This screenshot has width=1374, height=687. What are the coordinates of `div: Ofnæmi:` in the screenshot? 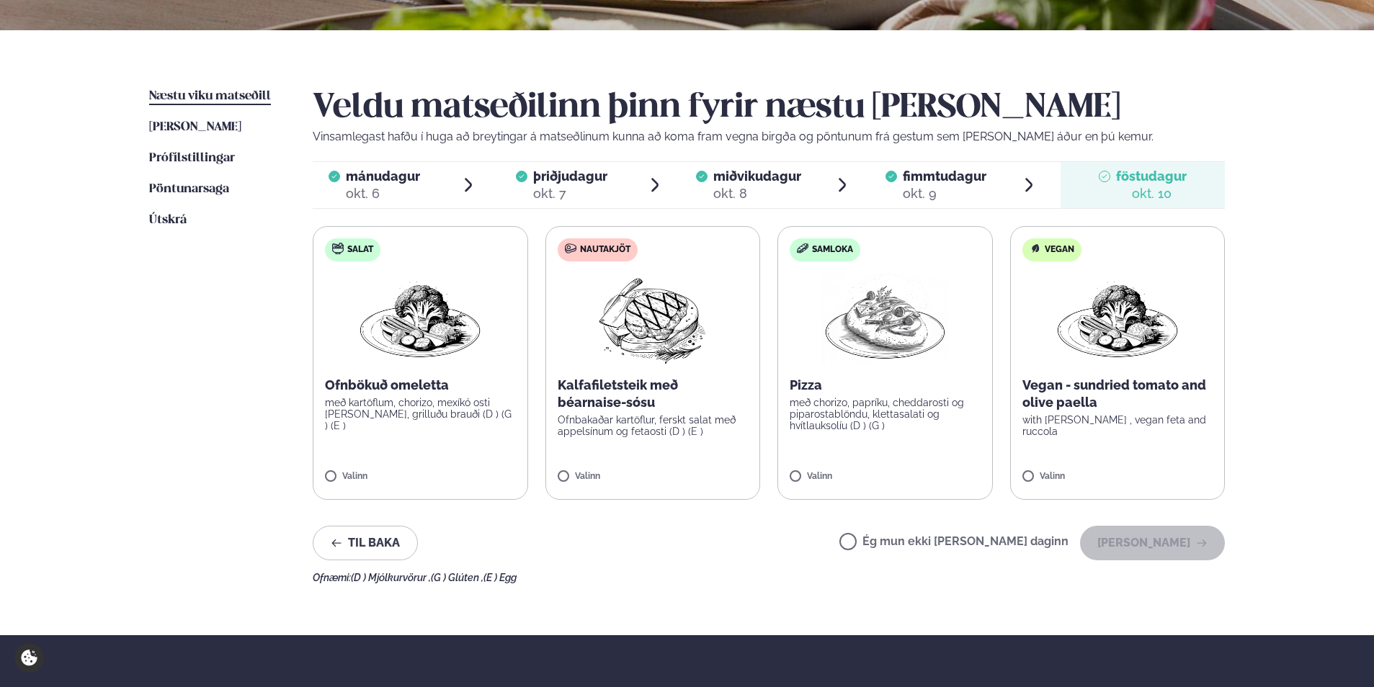 It's located at (769, 578).